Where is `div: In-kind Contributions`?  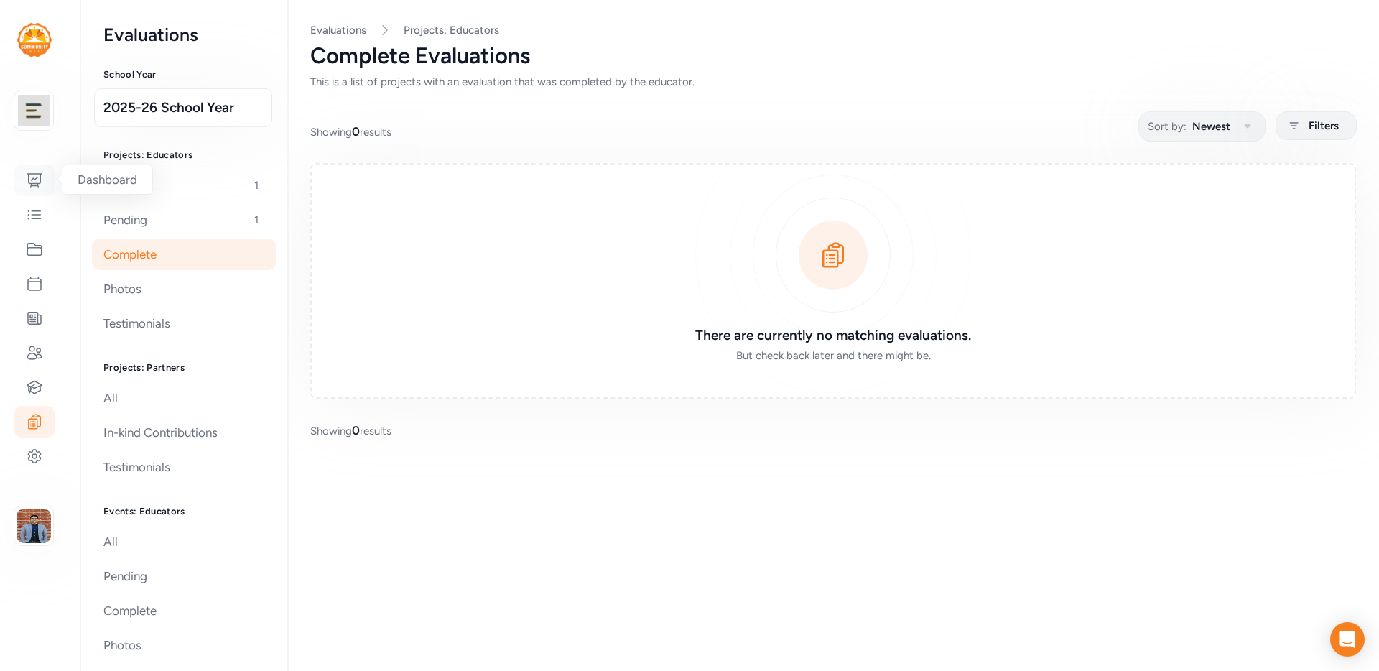
div: In-kind Contributions is located at coordinates (184, 432).